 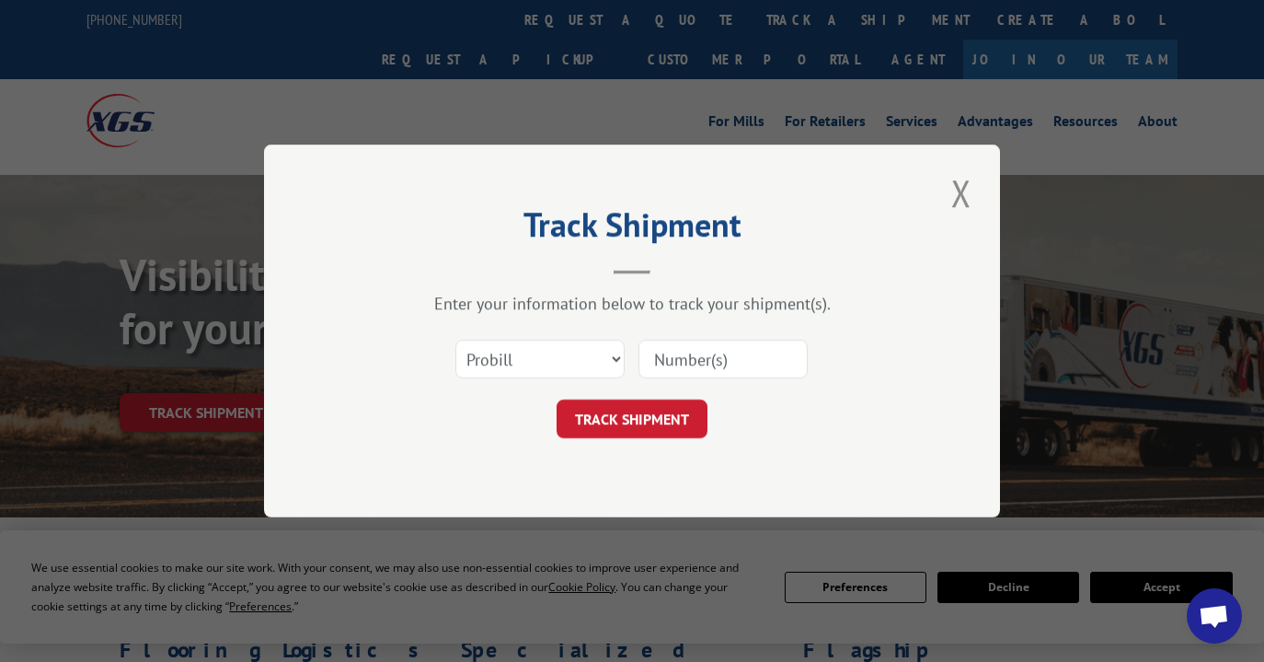 I want to click on h2: Track Shipment, so click(x=632, y=229).